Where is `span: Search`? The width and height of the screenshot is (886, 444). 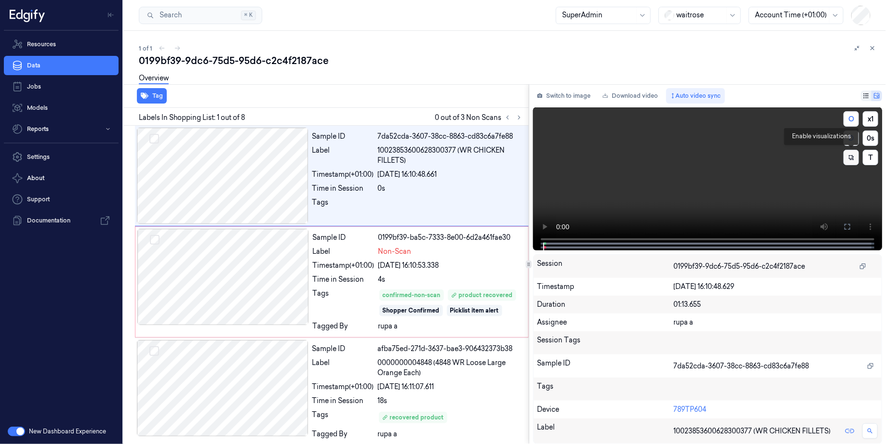 span: Search is located at coordinates (169, 15).